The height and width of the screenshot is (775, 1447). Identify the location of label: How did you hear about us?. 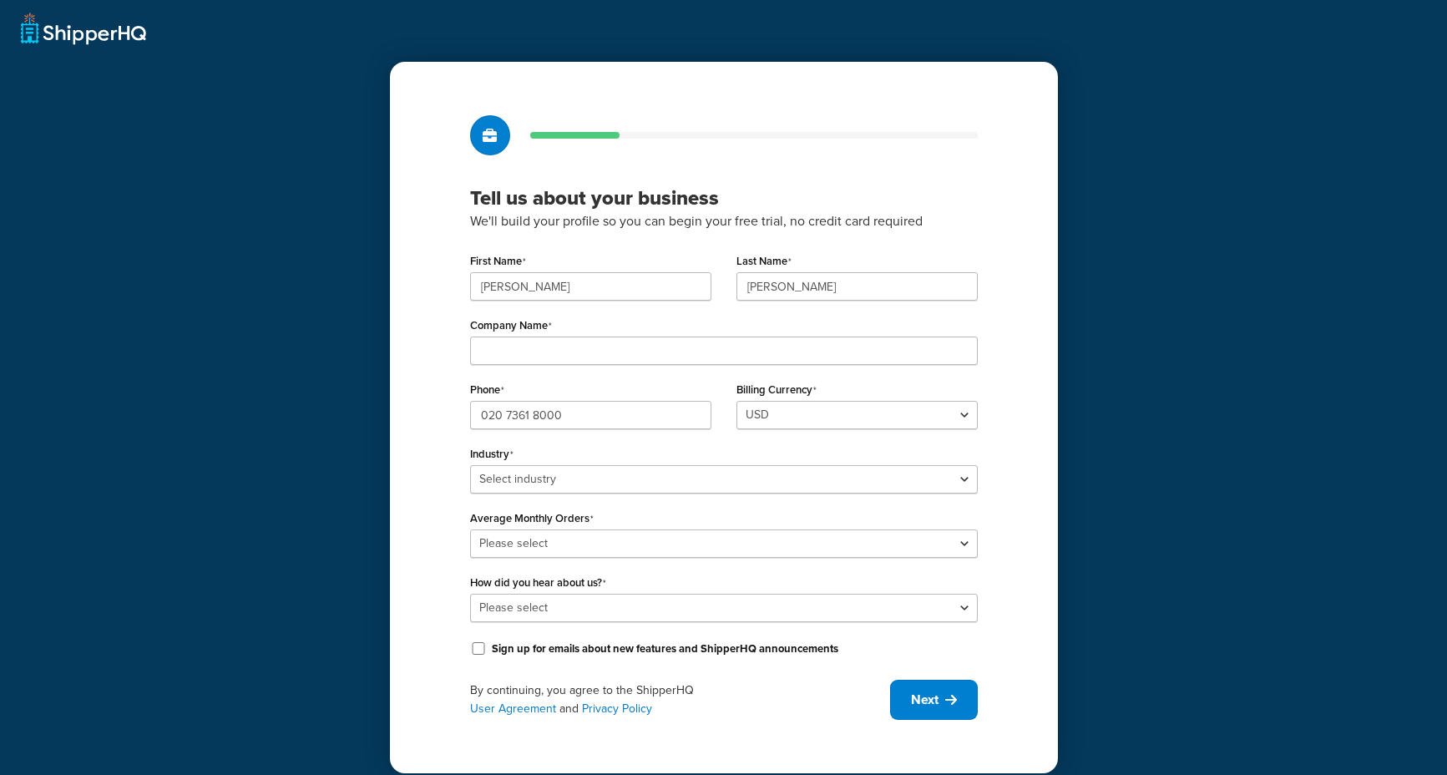
(538, 583).